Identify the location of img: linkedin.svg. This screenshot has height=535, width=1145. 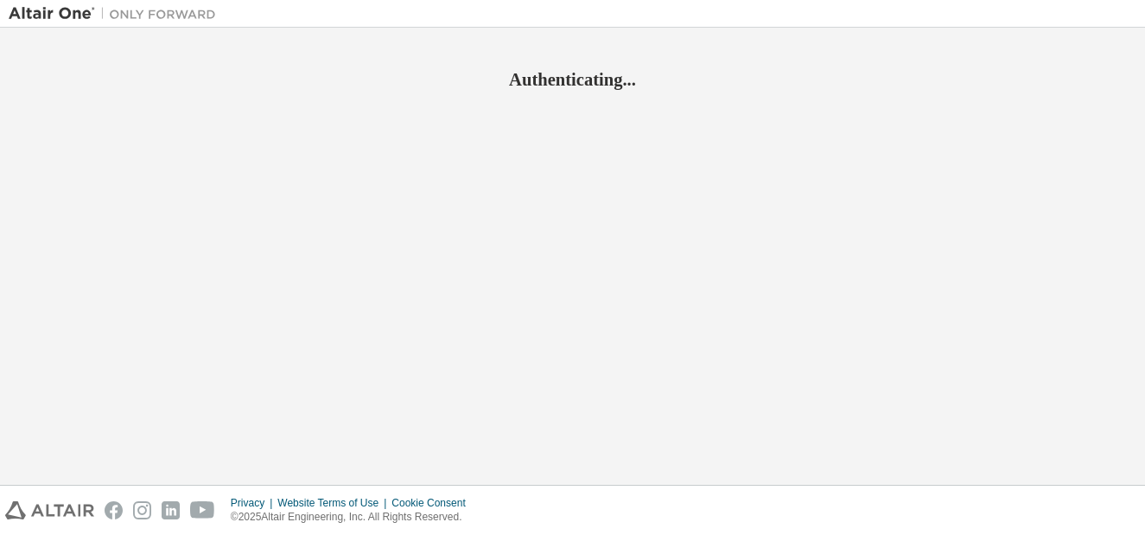
(170, 510).